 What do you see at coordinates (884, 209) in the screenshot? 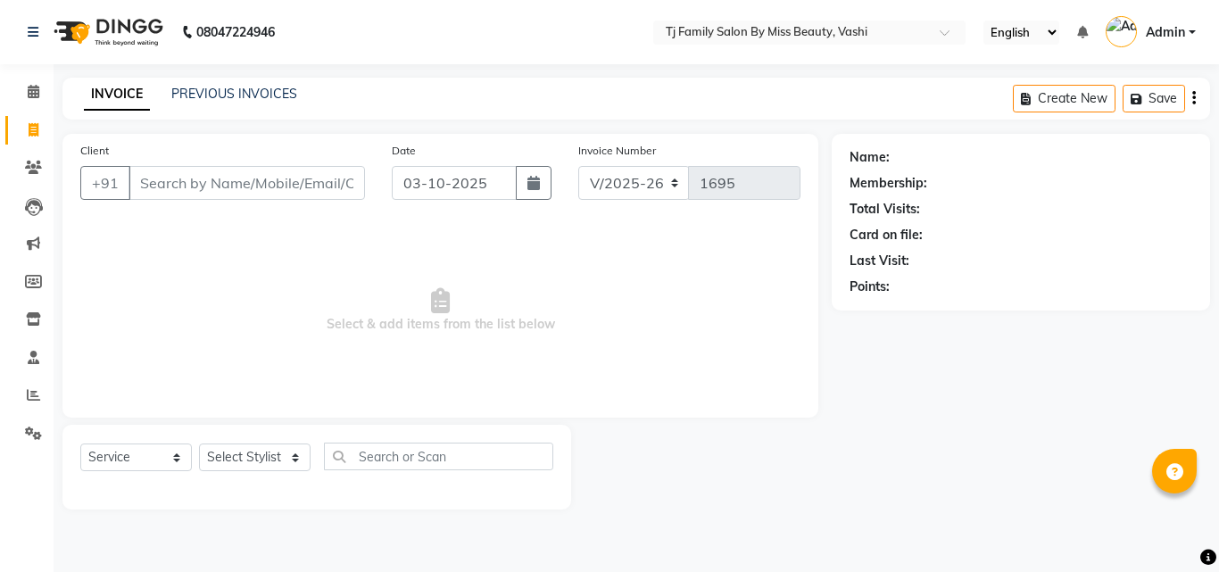
I see `div: Total Visits:` at bounding box center [884, 209].